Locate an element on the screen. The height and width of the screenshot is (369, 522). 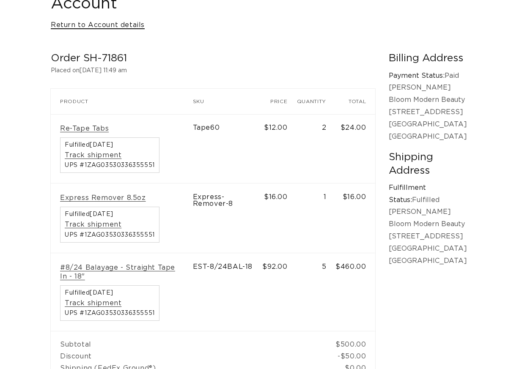
p: Fulfilled is located at coordinates (430, 194).